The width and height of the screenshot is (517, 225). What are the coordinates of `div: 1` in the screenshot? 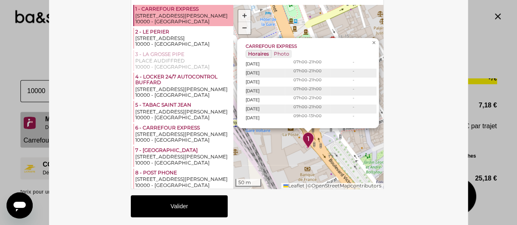 It's located at (308, 142).